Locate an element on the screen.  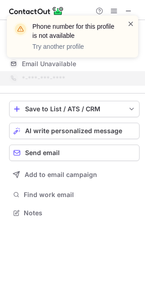
span: AI write personalized message is located at coordinates (73, 131).